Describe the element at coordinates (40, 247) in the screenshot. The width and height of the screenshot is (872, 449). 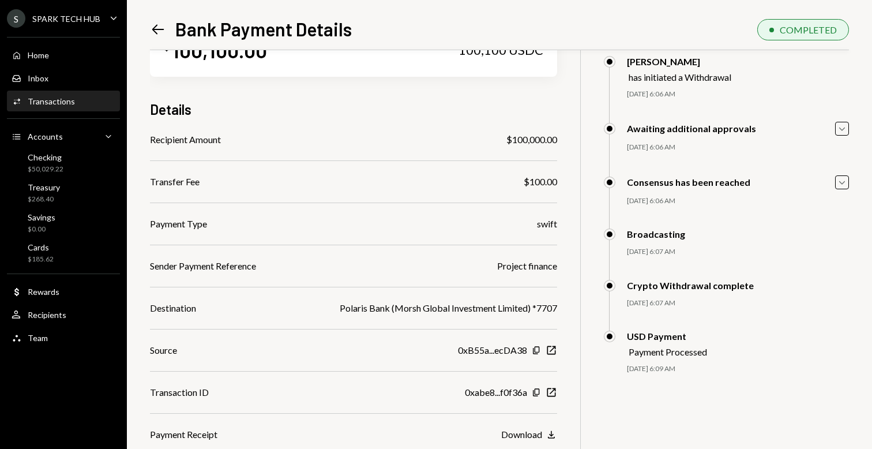
I see `div: Cards` at that location.